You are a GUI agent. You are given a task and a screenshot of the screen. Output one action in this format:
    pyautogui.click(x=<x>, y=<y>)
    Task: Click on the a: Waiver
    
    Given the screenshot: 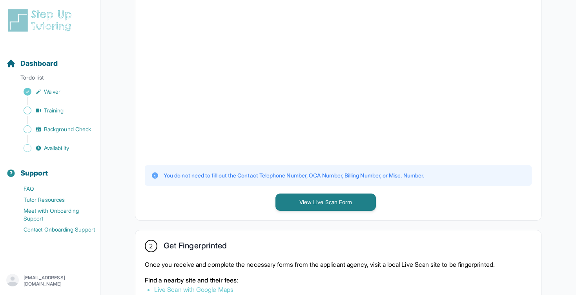 What is the action you would take?
    pyautogui.click(x=53, y=92)
    